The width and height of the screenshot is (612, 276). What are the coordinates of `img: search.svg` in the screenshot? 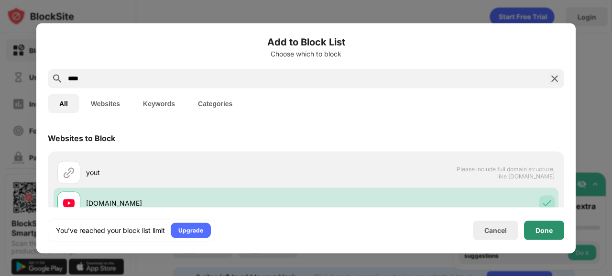 It's located at (57, 78).